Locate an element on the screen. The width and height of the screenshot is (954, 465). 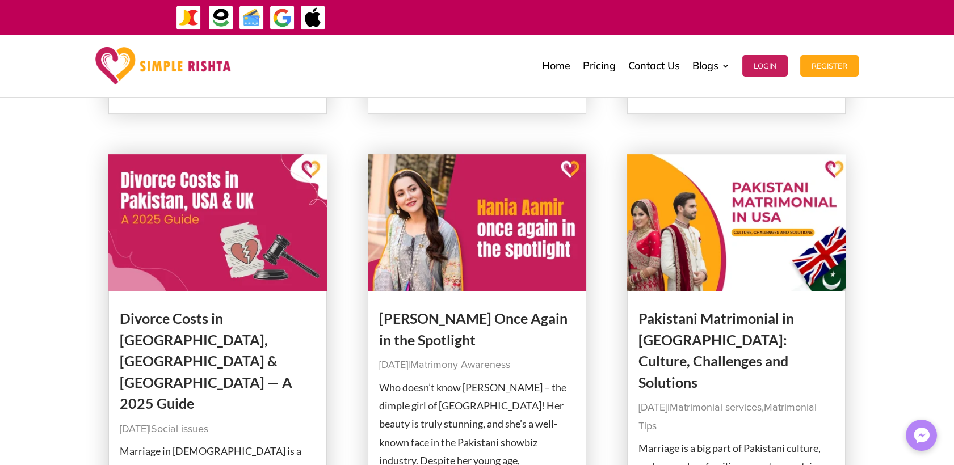
a: Matrimony Awareness is located at coordinates (460, 365).